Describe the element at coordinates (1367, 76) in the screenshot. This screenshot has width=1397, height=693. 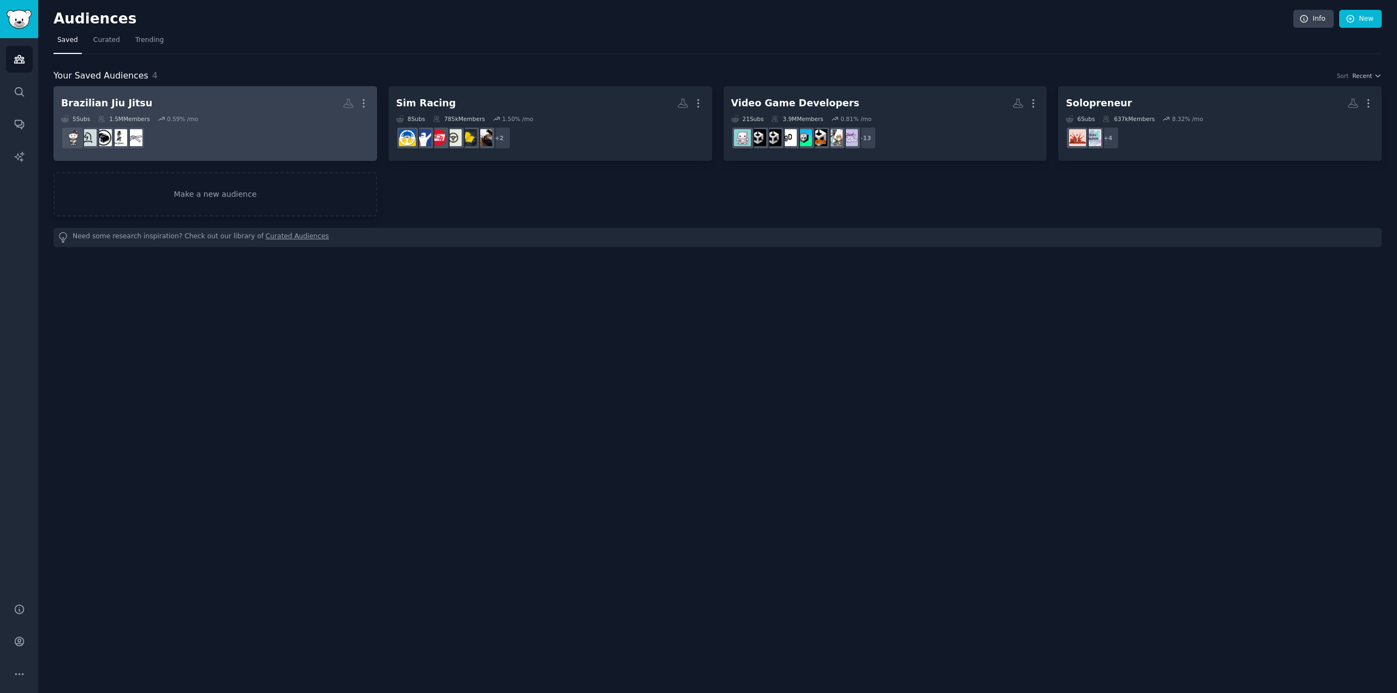
I see `button: Recent` at that location.